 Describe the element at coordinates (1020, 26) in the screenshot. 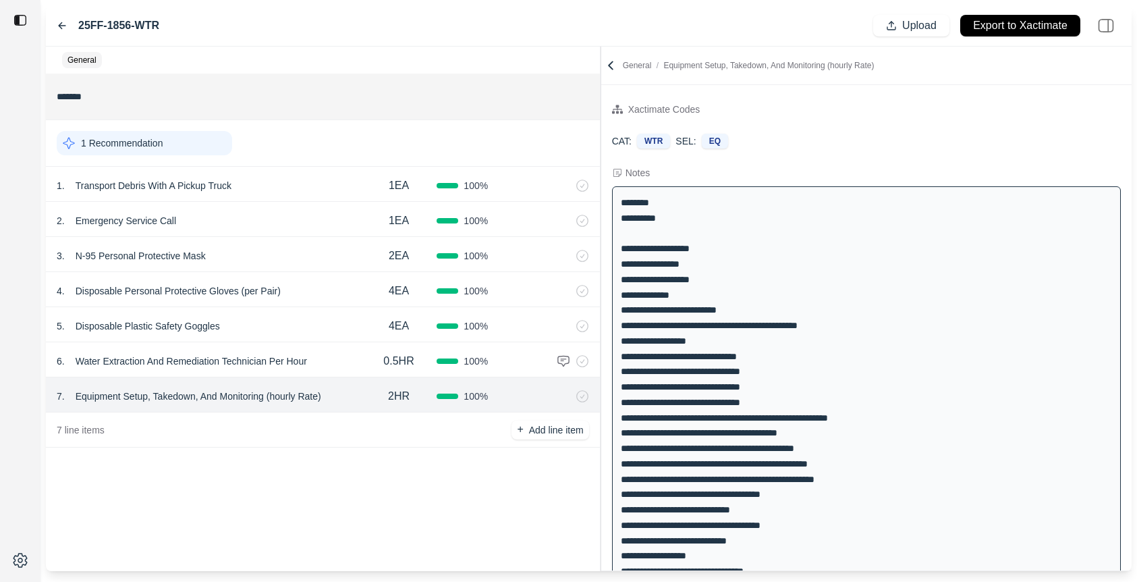

I see `p: Export to Xactimate` at that location.